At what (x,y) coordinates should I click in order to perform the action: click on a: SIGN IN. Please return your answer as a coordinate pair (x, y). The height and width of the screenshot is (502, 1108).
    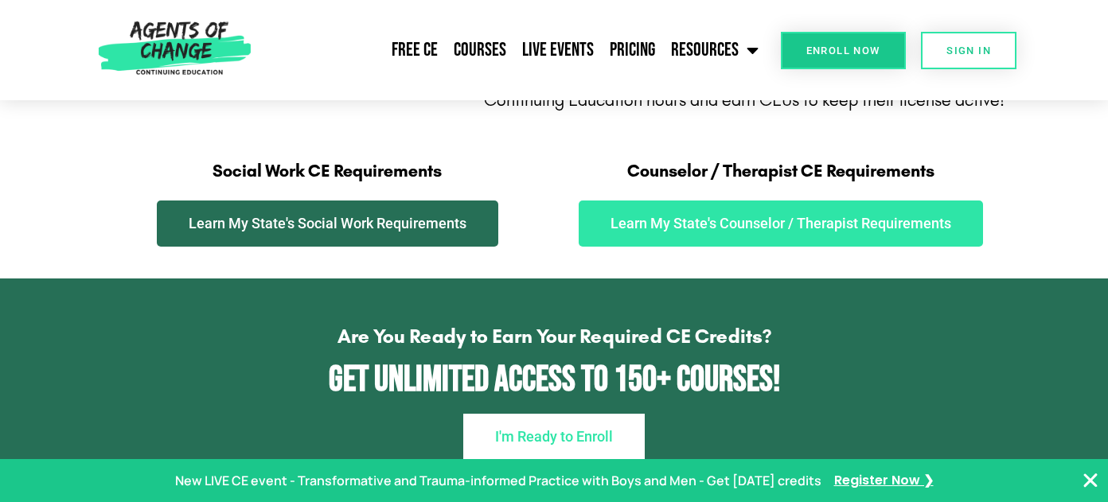
    Looking at the image, I should click on (969, 50).